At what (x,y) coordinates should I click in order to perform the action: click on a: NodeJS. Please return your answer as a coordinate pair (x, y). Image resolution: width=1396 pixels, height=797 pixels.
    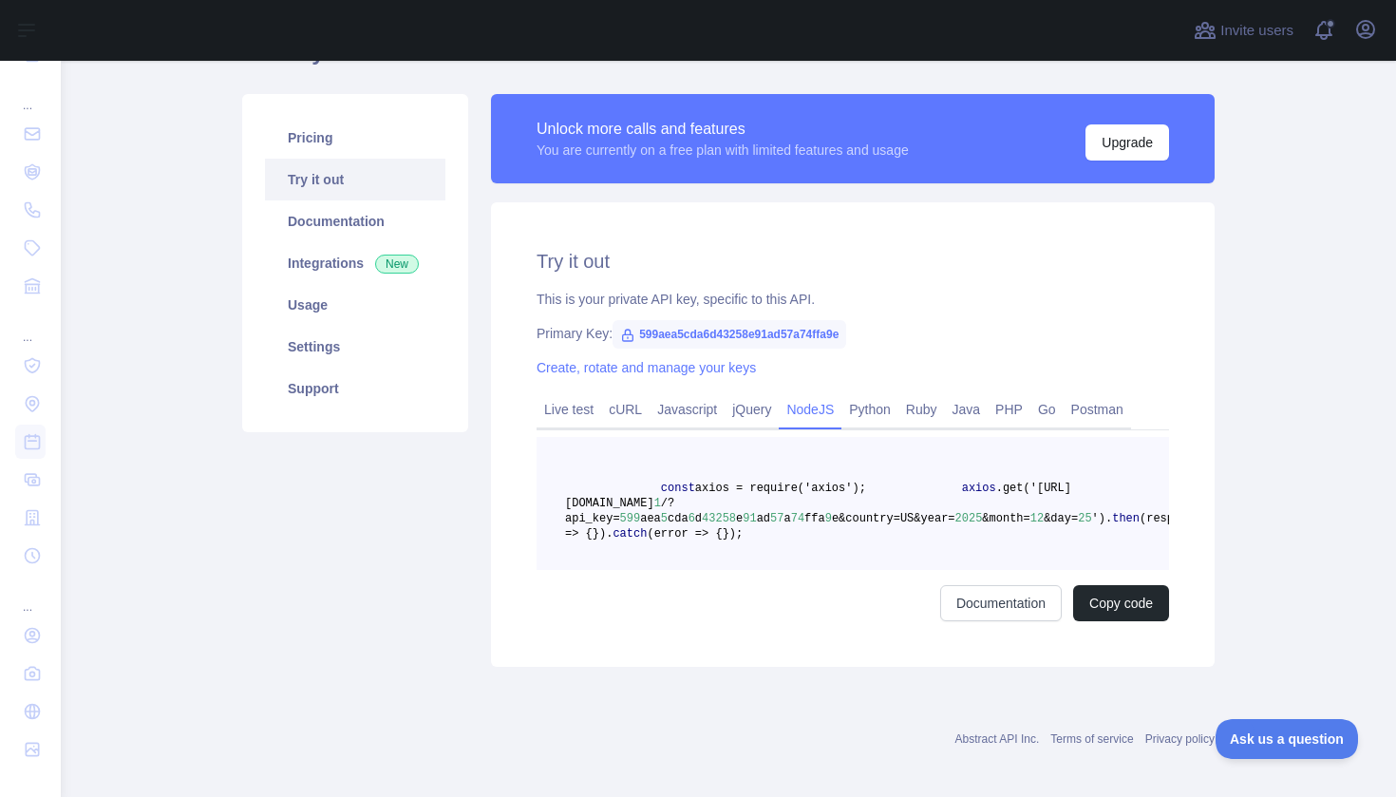
    Looking at the image, I should click on (810, 409).